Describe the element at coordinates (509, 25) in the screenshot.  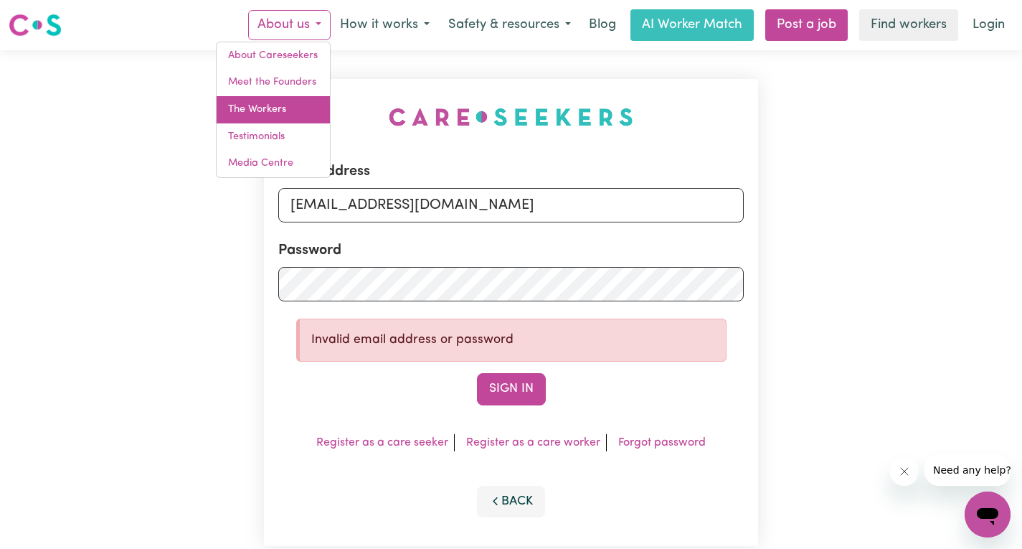
I see `button: Safety & resources` at that location.